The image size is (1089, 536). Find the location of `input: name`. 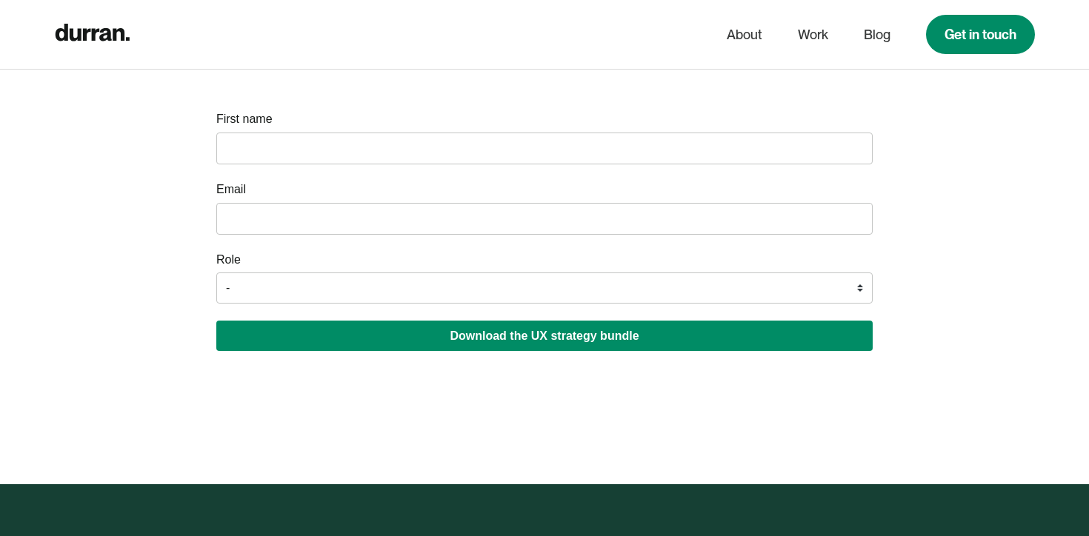

input: name is located at coordinates (544, 148).